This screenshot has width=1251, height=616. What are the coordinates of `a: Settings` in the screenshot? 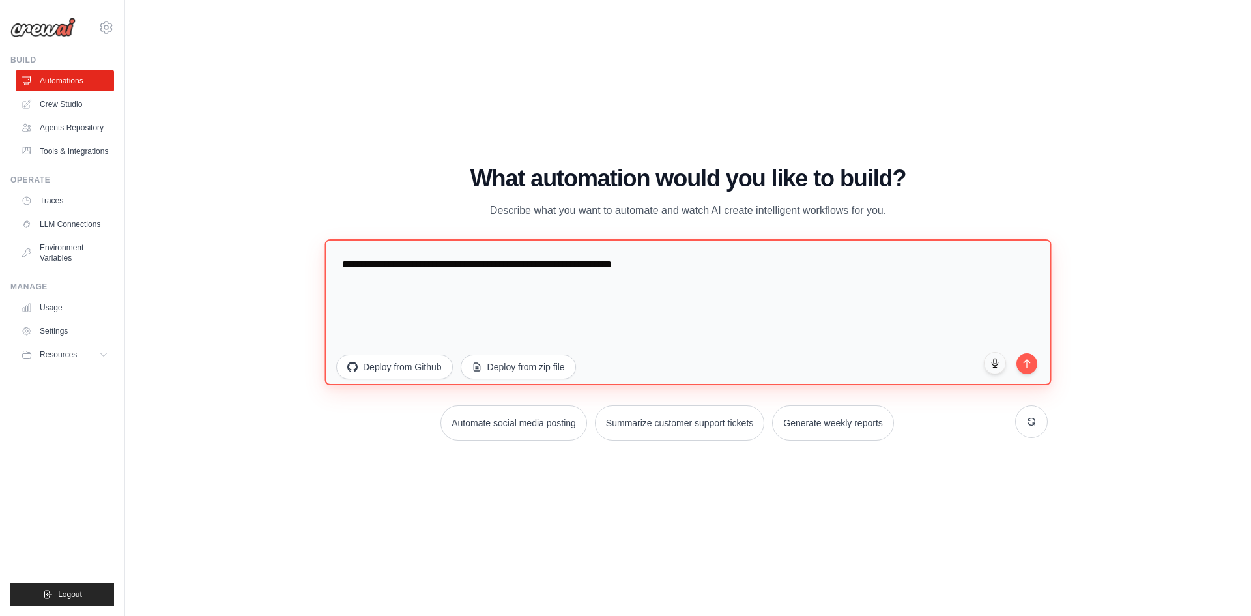 It's located at (64, 331).